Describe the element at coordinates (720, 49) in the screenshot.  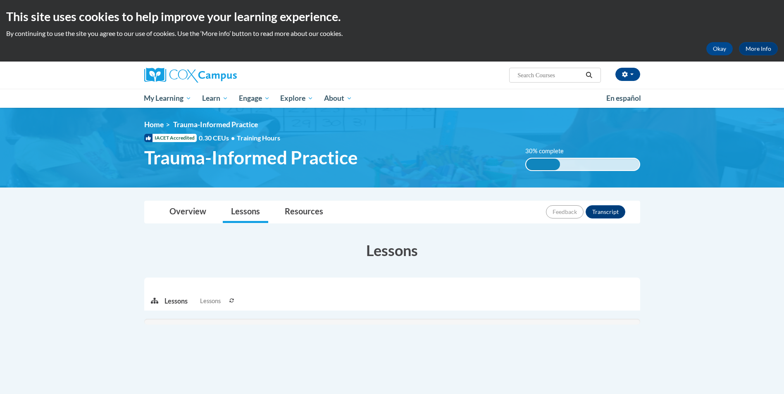
I see `button: Okay` at that location.